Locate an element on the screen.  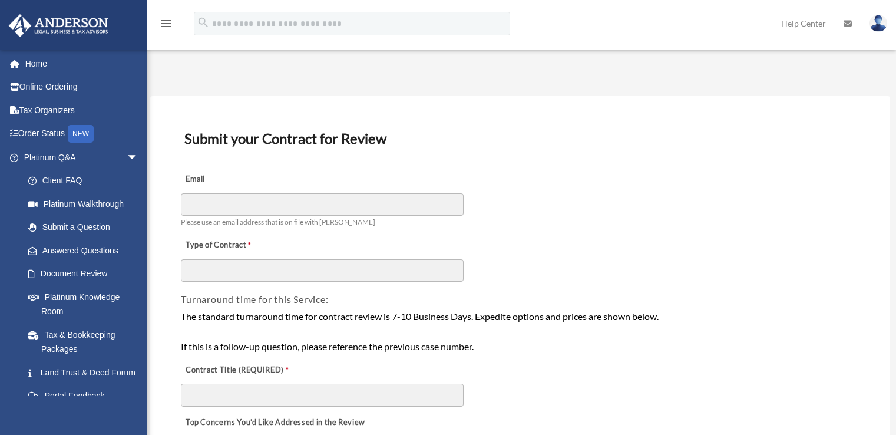
a: Answered Questions is located at coordinates (86, 250).